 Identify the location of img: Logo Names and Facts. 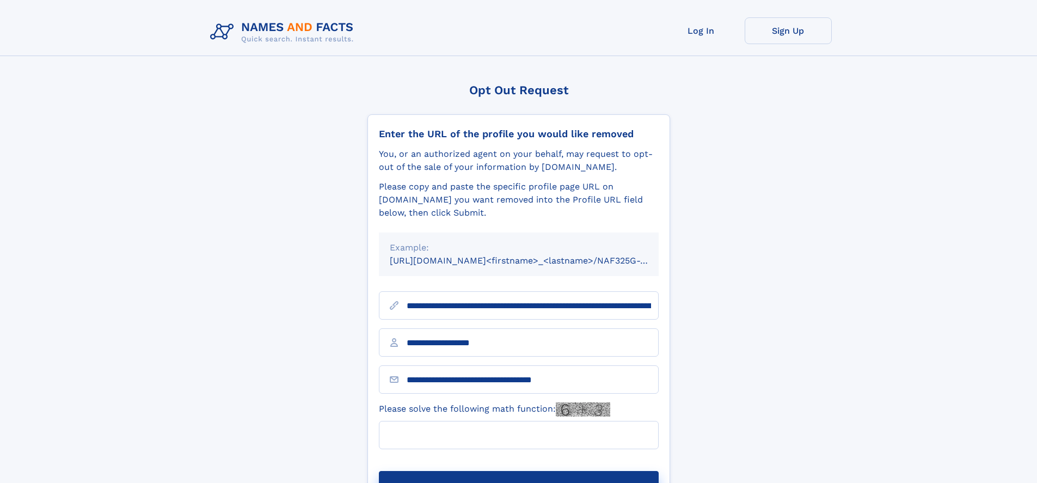
(284, 32).